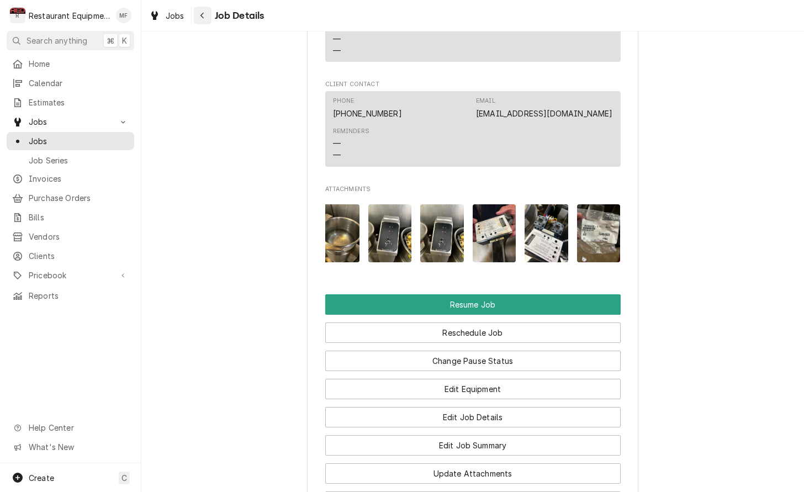 The height and width of the screenshot is (492, 804). What do you see at coordinates (473, 417) in the screenshot?
I see `button: Edit Job Details` at bounding box center [473, 417].